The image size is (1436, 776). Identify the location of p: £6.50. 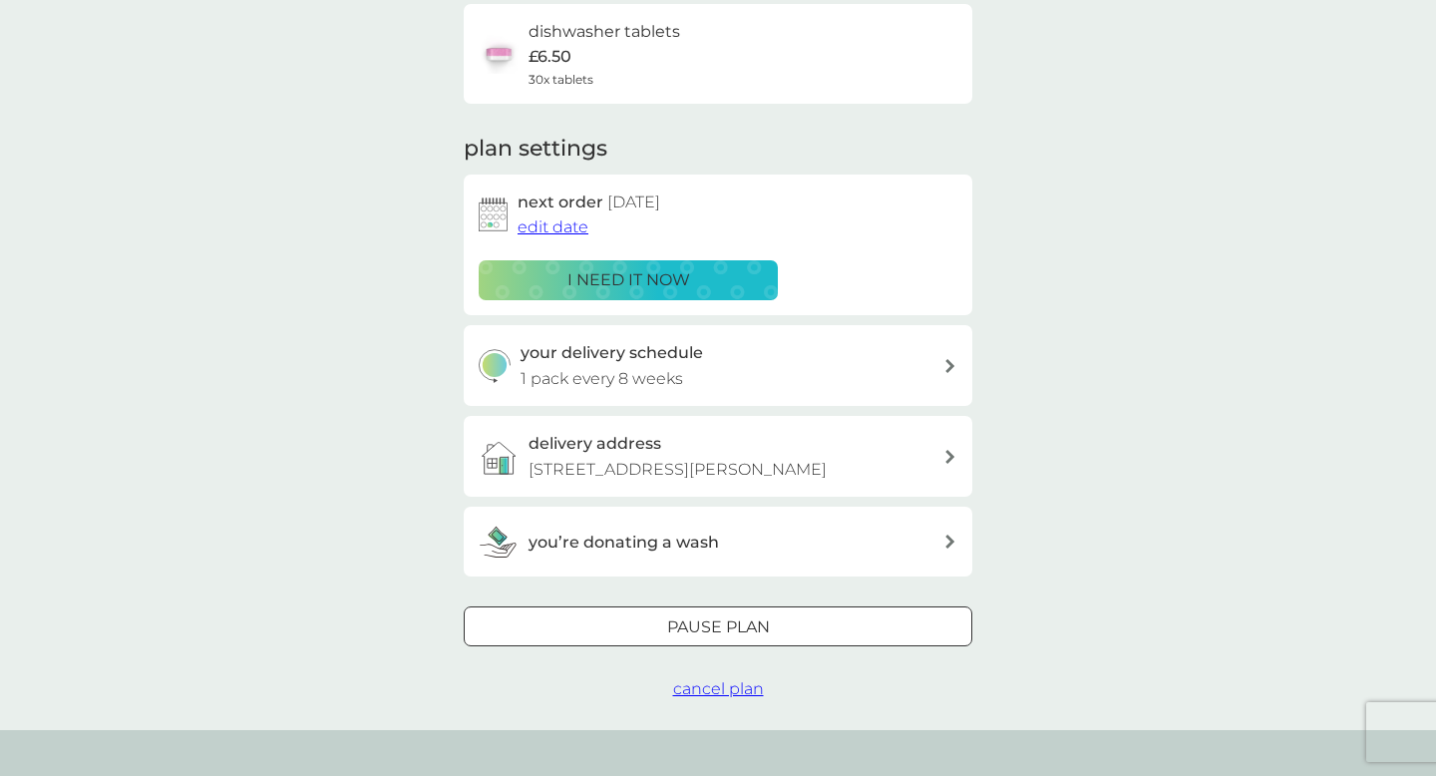
(549, 57).